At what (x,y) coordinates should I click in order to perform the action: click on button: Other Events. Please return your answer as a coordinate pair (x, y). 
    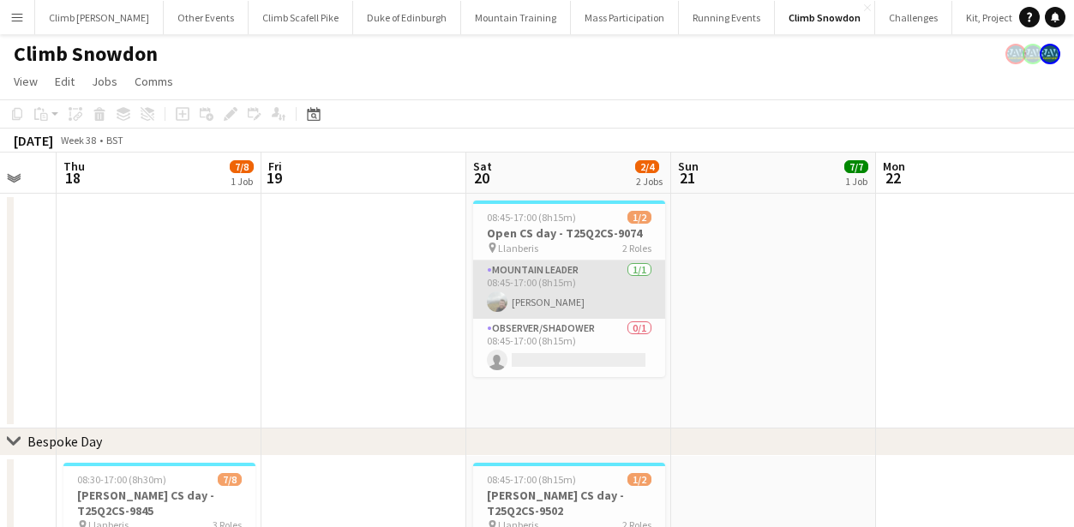
    Looking at the image, I should click on (206, 17).